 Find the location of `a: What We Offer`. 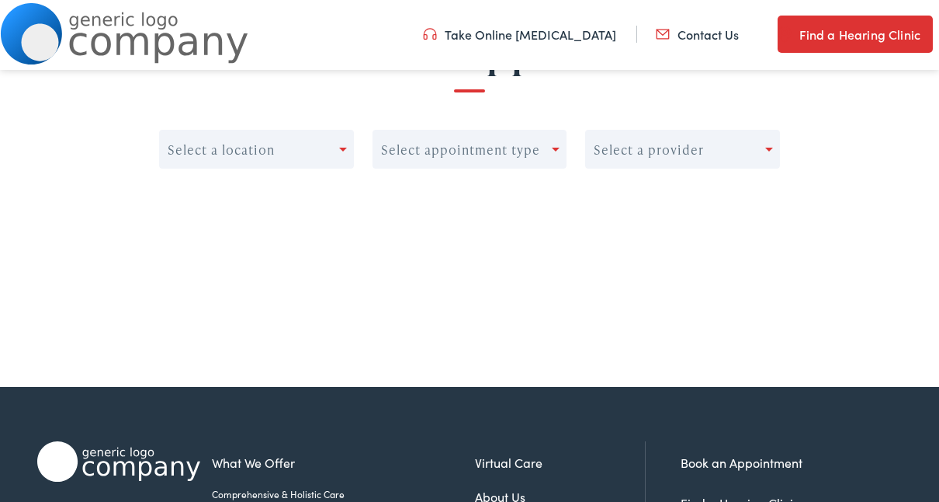

a: What We Offer is located at coordinates (343, 462).